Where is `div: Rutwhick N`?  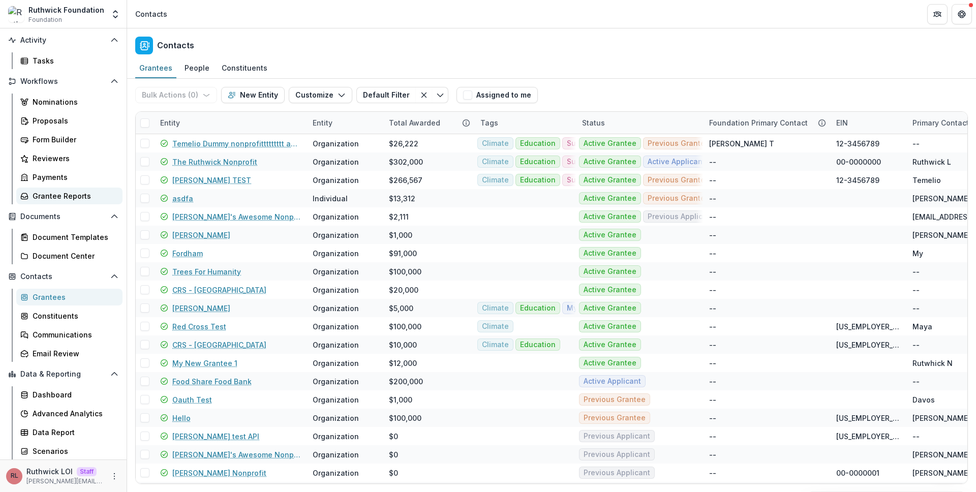
div: Rutwhick N is located at coordinates (932, 363).